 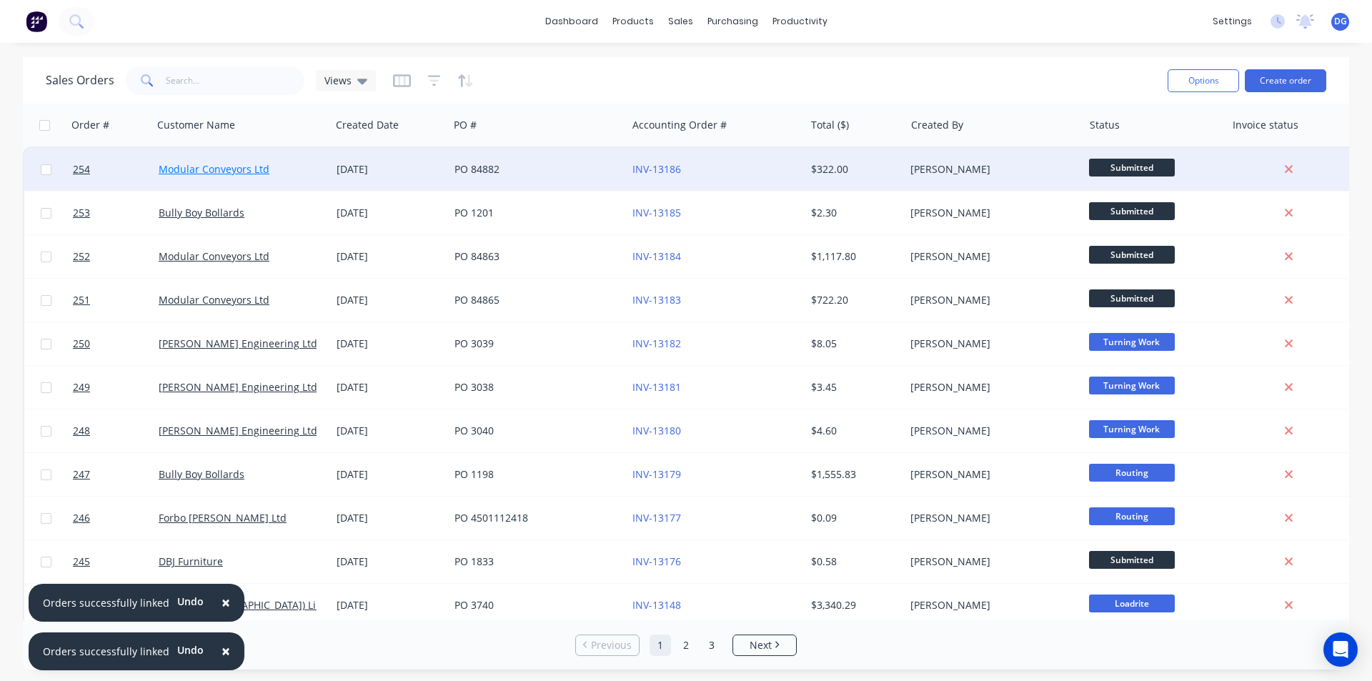 What do you see at coordinates (81, 169) in the screenshot?
I see `span: 254` at bounding box center [81, 169].